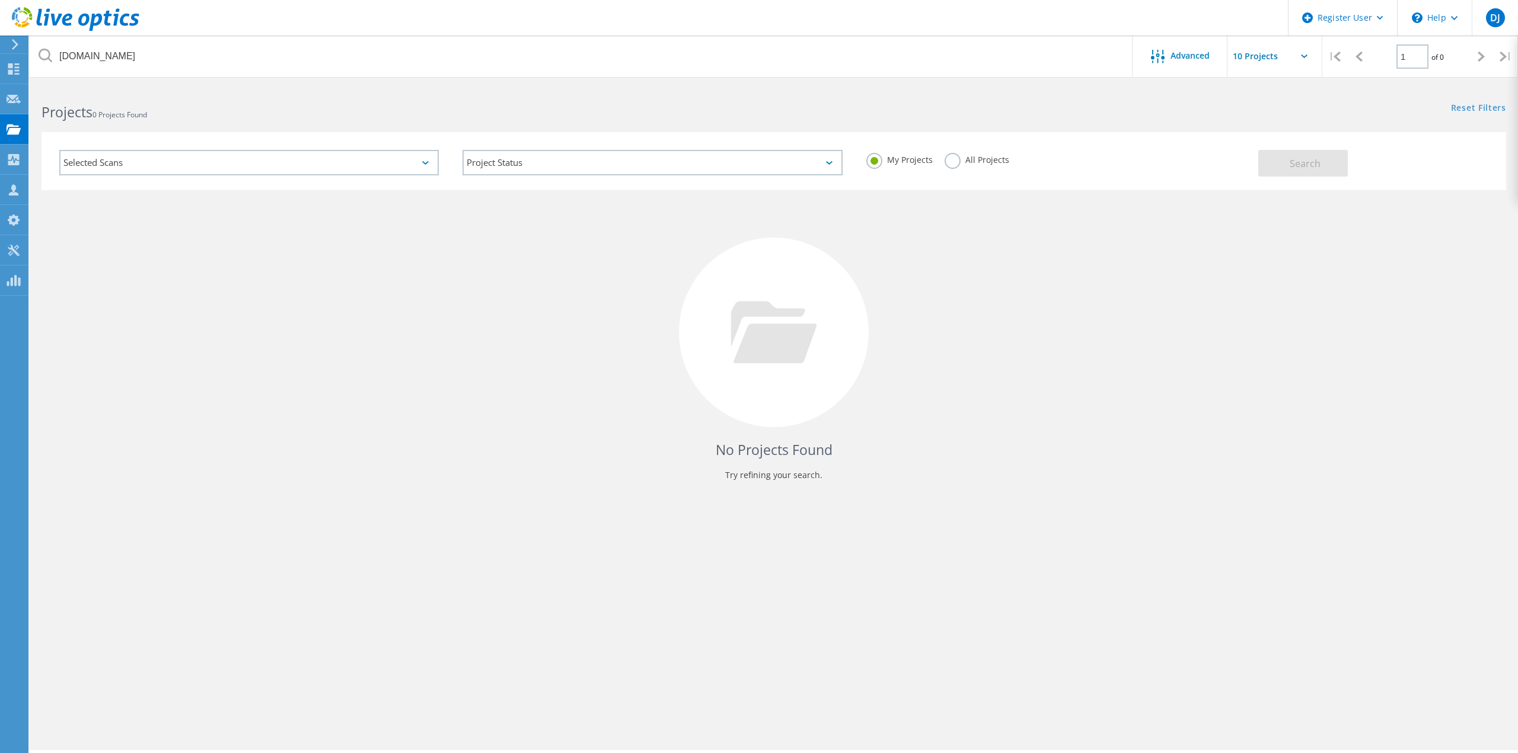 The image size is (1518, 753). I want to click on div: Selected Scans, so click(249, 162).